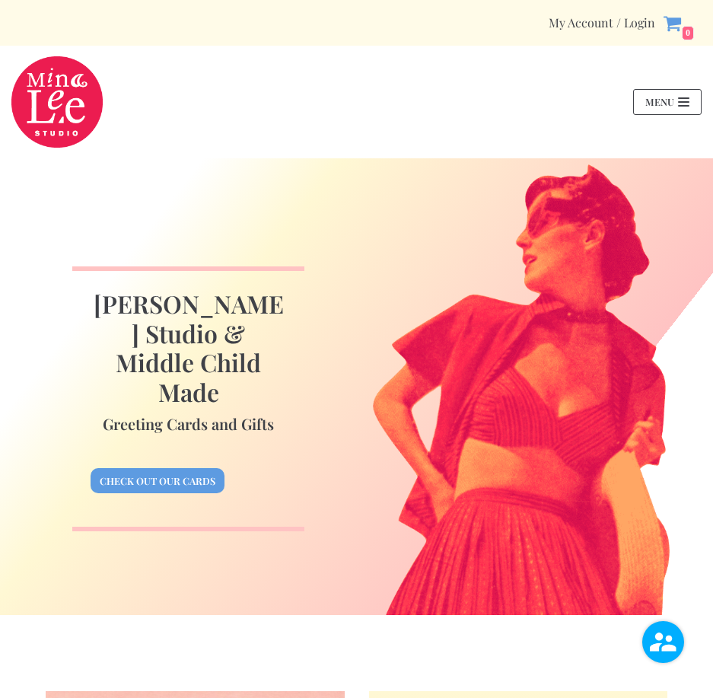 The image size is (713, 698). I want to click on a: My Account / Login, so click(602, 23).